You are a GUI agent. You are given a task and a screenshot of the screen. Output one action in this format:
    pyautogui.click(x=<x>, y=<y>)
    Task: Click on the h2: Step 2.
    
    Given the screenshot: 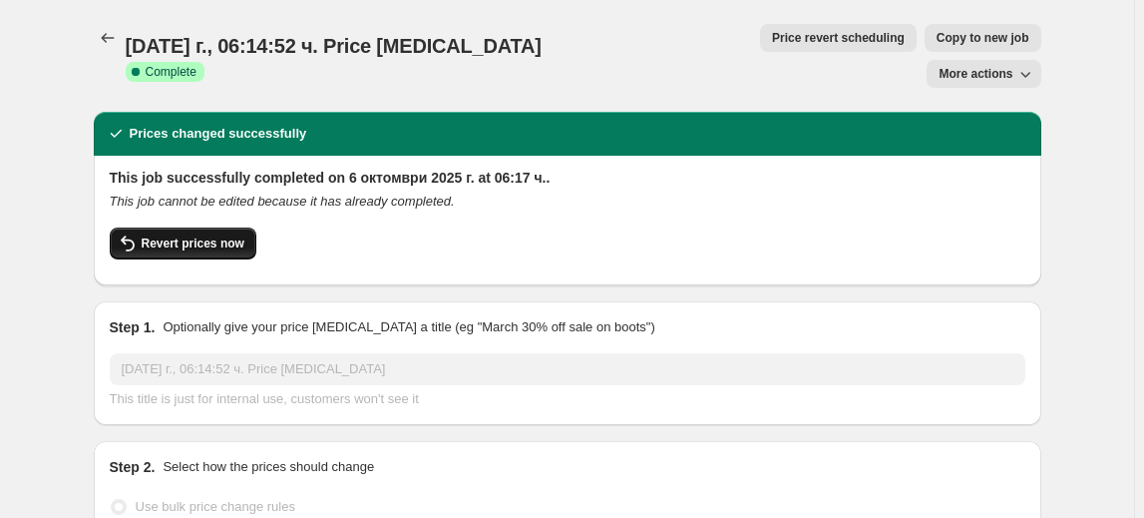 What is the action you would take?
    pyautogui.click(x=133, y=467)
    